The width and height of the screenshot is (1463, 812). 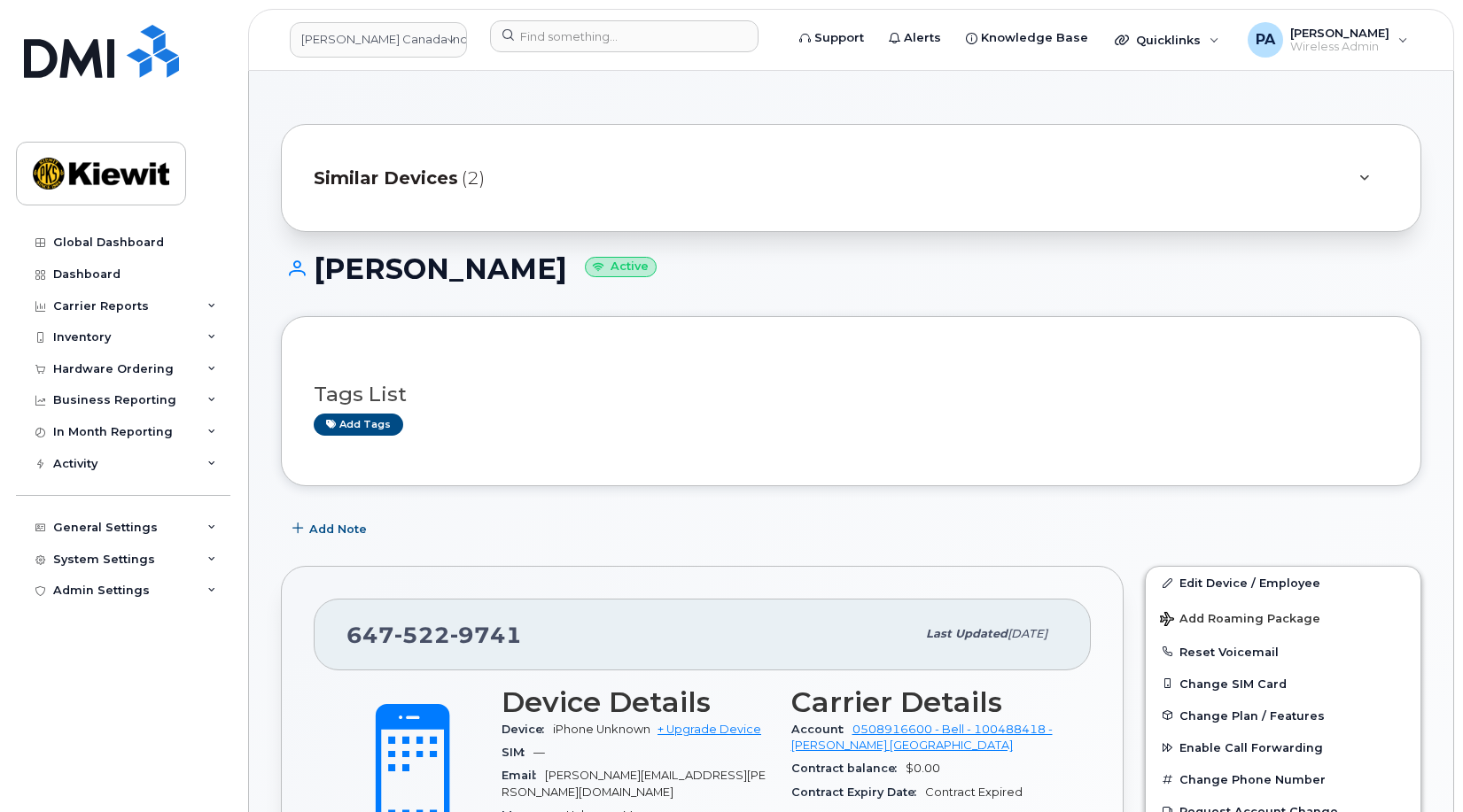 I want to click on h3: Device Details, so click(x=635, y=702).